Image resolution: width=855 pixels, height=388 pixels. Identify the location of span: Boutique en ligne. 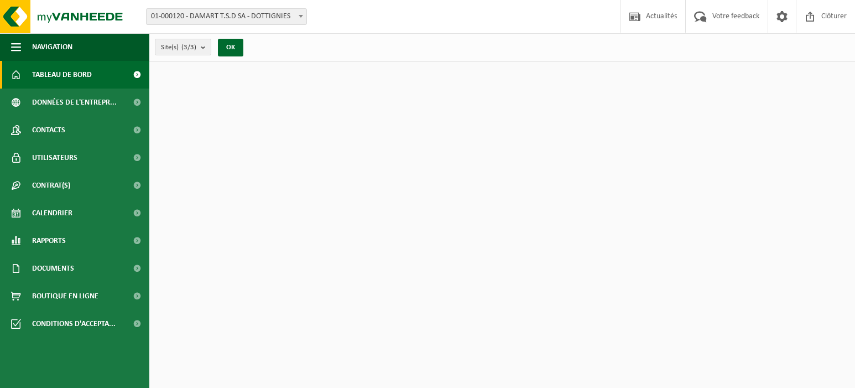
(65, 296).